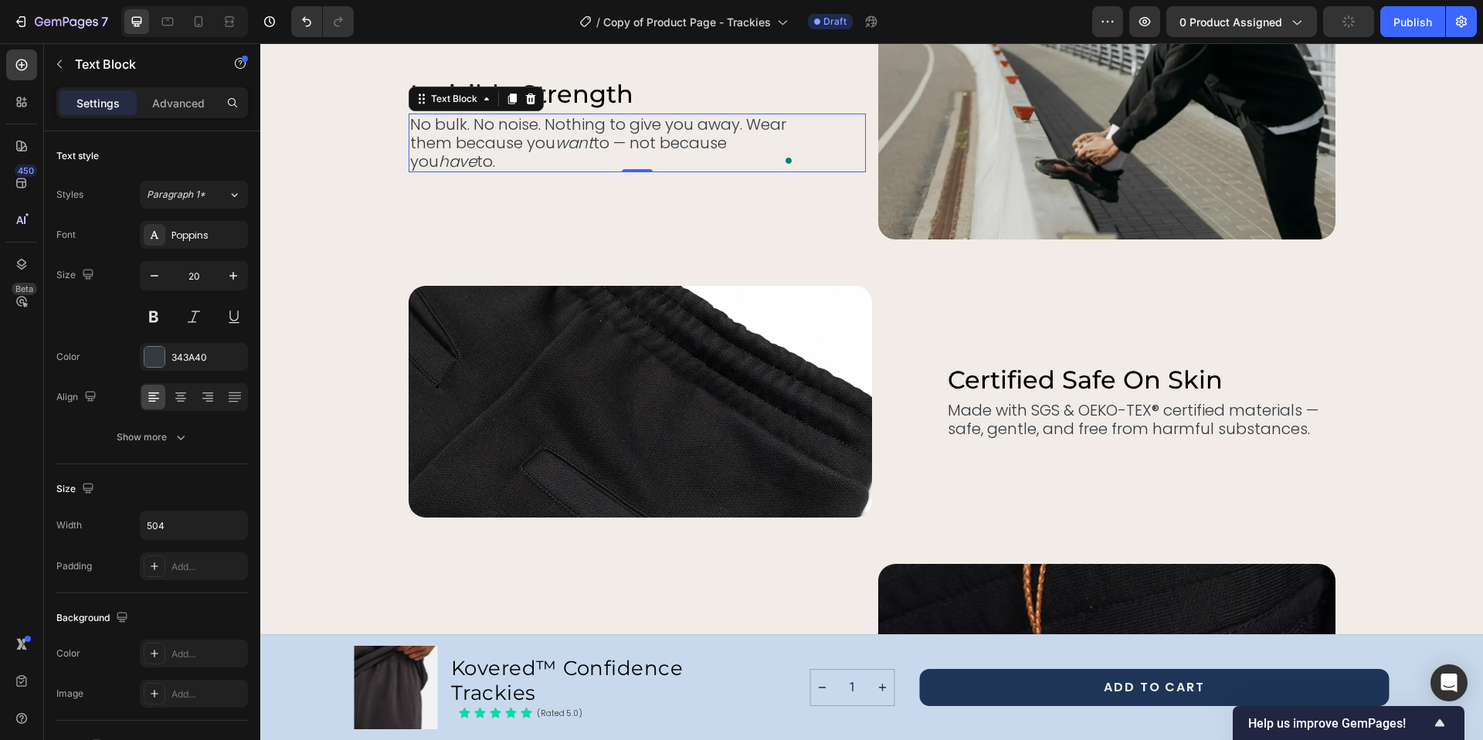  I want to click on i: want, so click(314, 100).